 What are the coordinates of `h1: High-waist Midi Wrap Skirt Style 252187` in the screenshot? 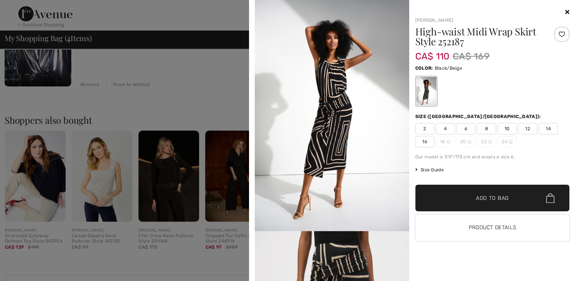 It's located at (479, 37).